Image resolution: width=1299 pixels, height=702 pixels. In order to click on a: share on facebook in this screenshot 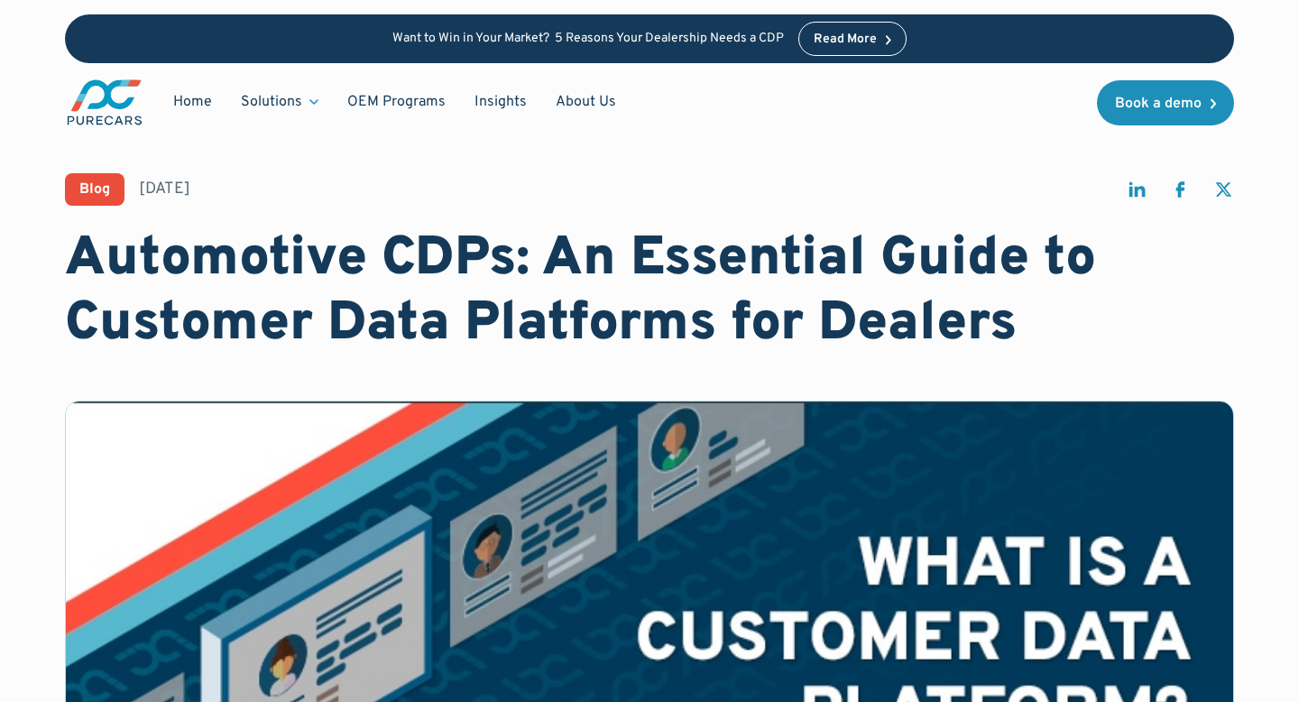, I will do `click(1180, 193)`.